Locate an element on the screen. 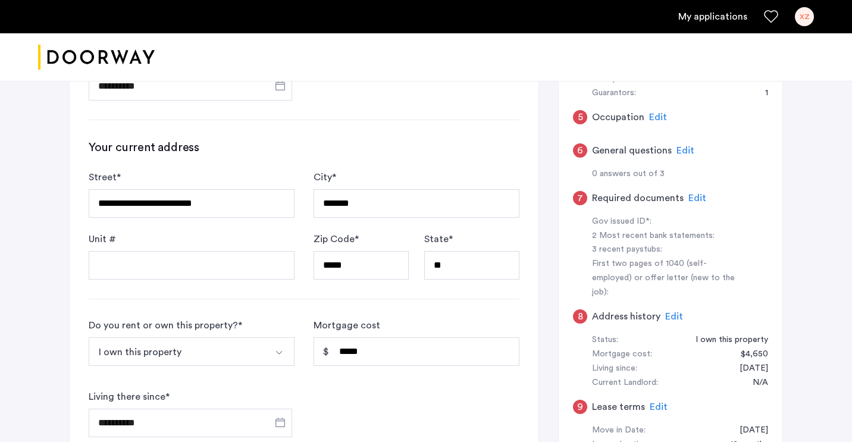 This screenshot has width=852, height=442. div: $4,650 is located at coordinates (748, 354).